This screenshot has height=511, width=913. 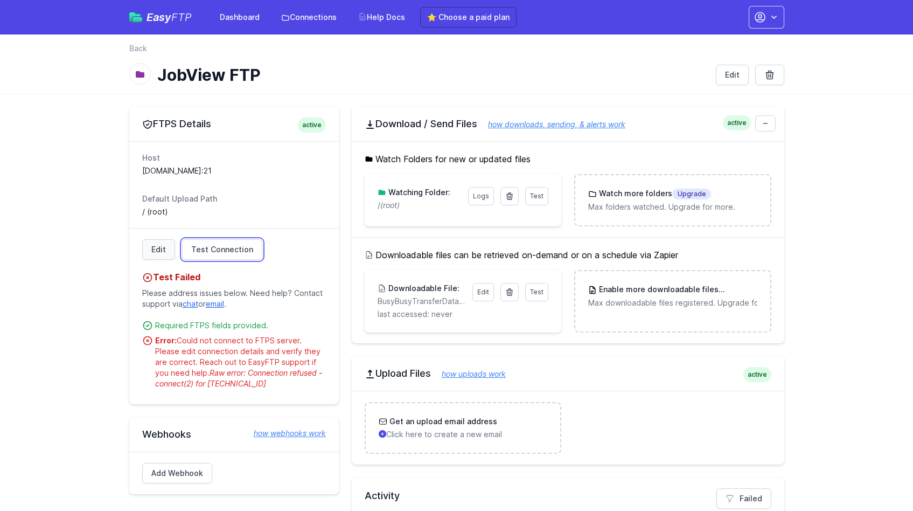 I want to click on h4: Test Failed, so click(x=234, y=277).